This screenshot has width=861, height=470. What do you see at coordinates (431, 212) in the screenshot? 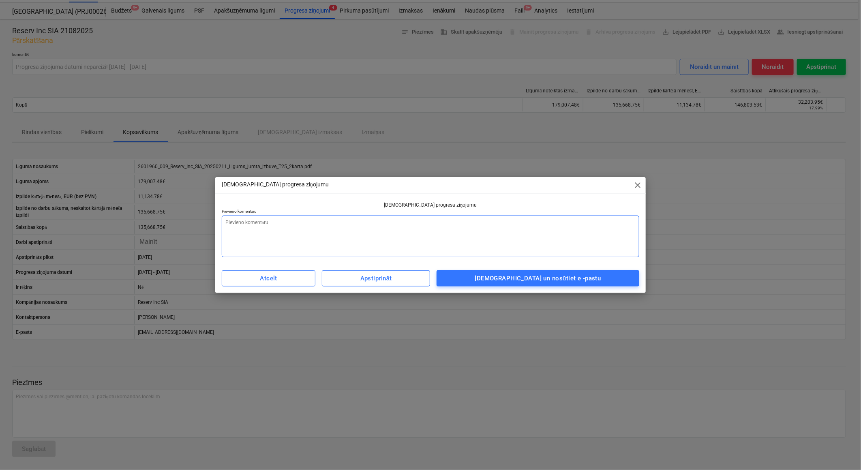
I see `p: Pievieno komentāru` at bounding box center [431, 212].